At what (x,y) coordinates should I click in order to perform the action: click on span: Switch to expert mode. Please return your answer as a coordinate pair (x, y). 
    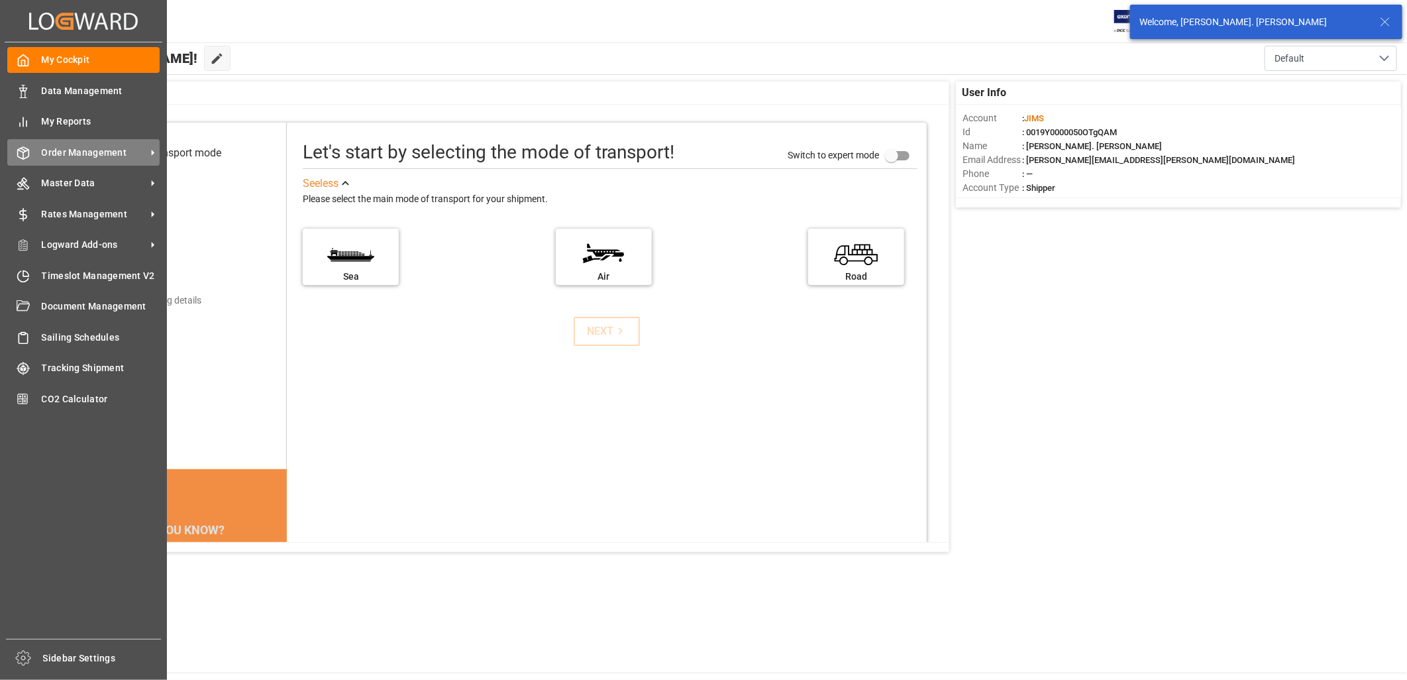
    Looking at the image, I should click on (834, 155).